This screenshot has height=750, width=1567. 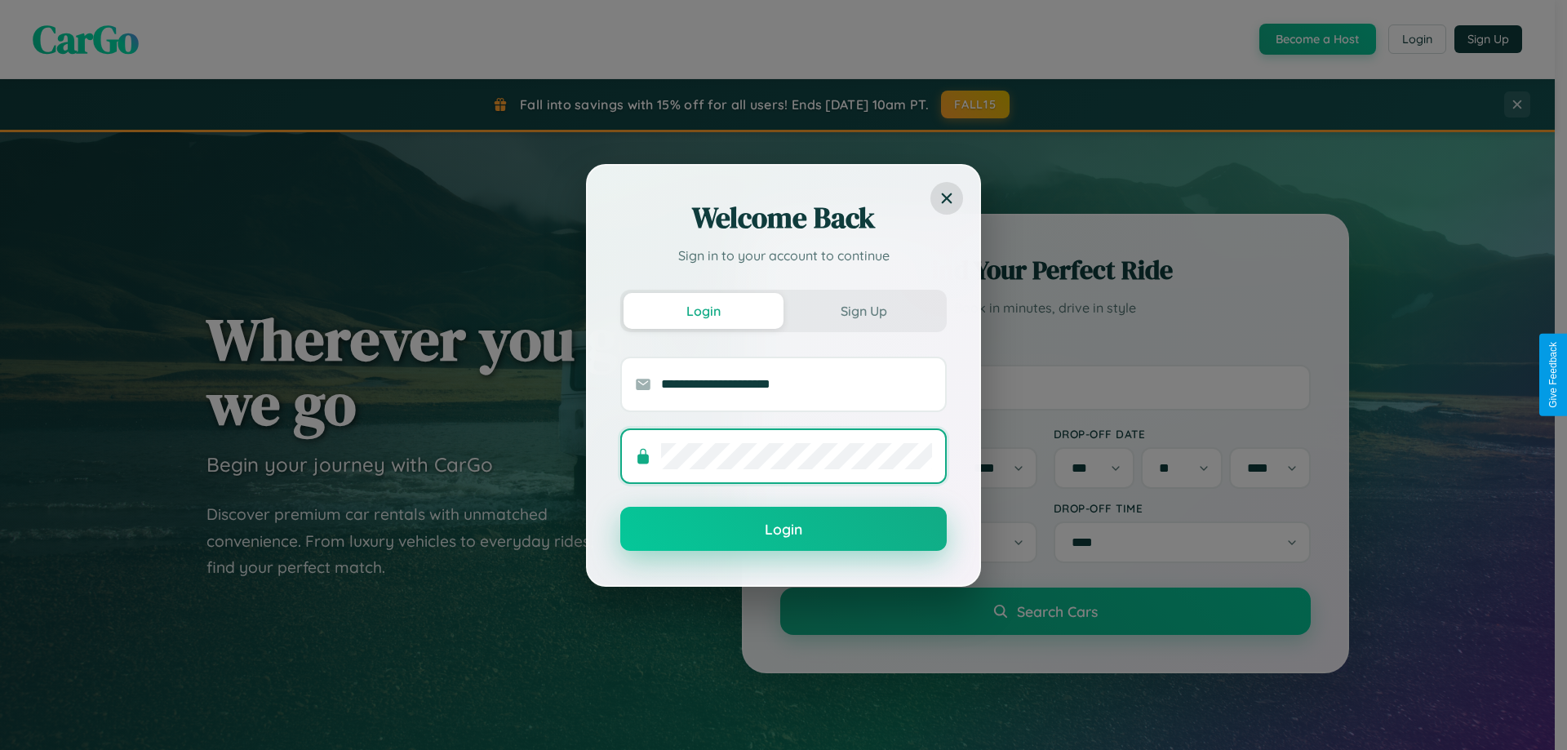 What do you see at coordinates (784, 255) in the screenshot?
I see `p: Sign in to your account to continue` at bounding box center [784, 255].